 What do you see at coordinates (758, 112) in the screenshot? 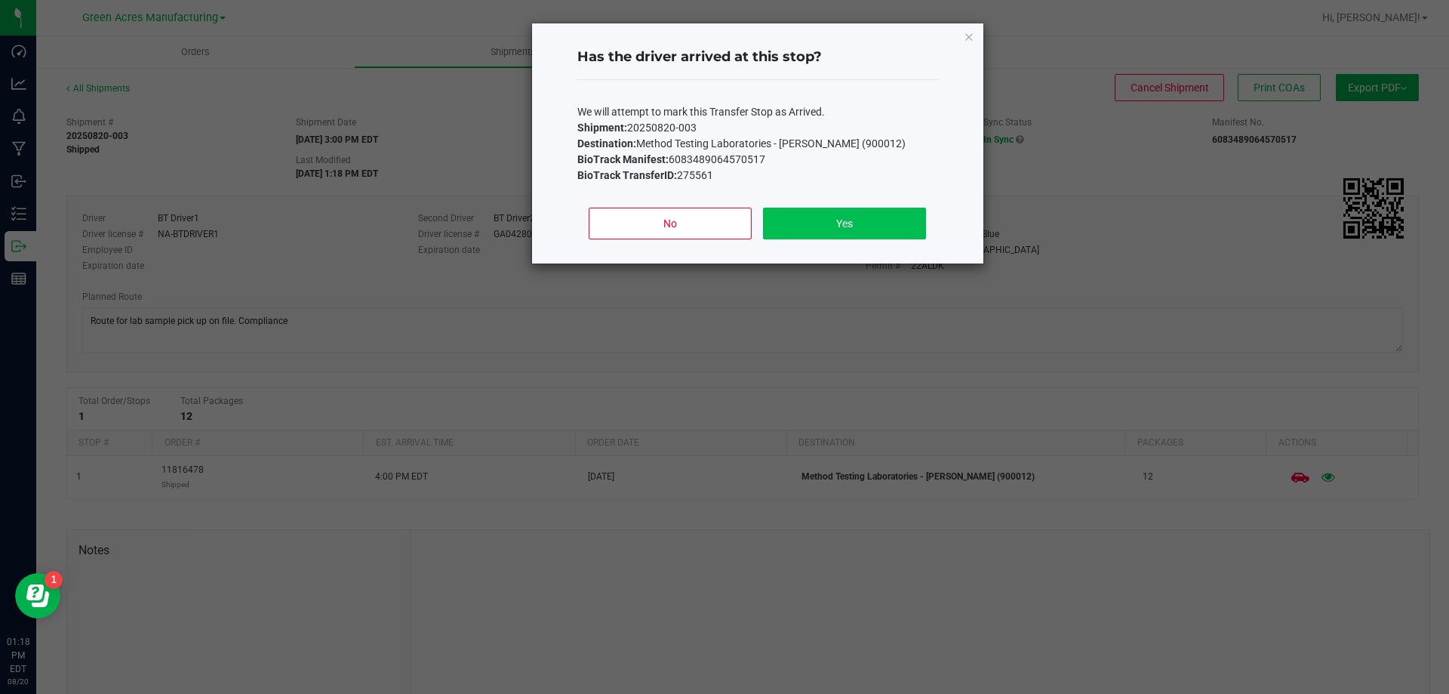
I see `p: We will attempt to mark this Transfer Stop as Arrived.` at bounding box center [758, 112].